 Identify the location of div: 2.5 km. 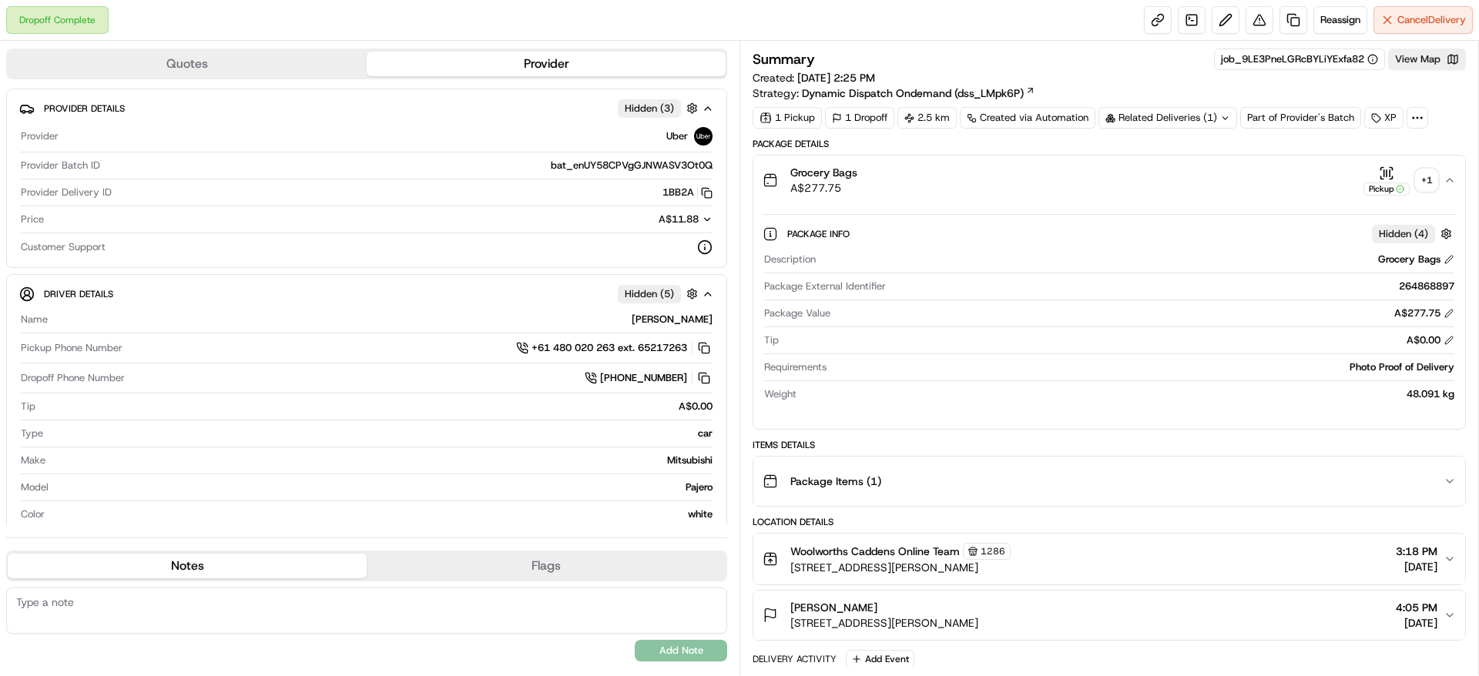
(927, 118).